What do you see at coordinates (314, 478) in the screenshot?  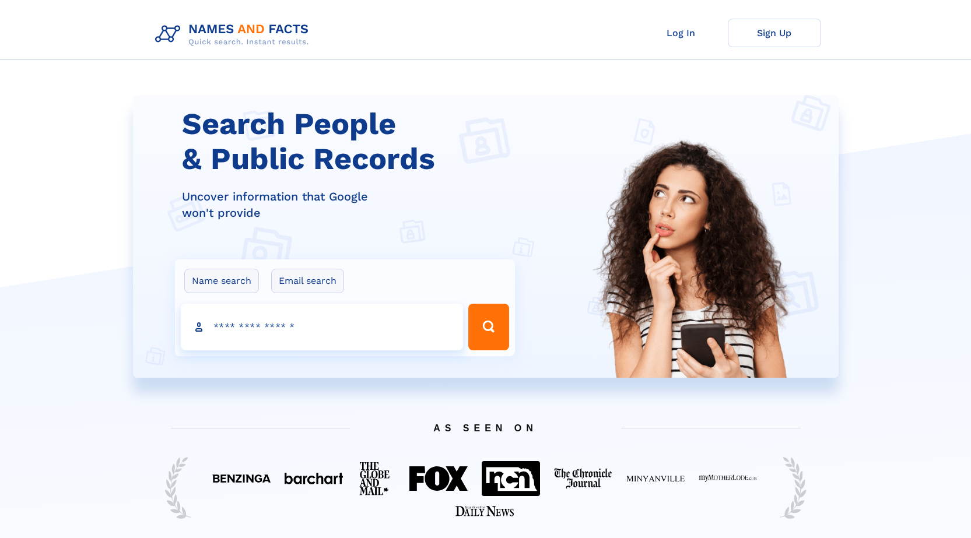 I see `img: Featured on BarChart` at bounding box center [314, 478].